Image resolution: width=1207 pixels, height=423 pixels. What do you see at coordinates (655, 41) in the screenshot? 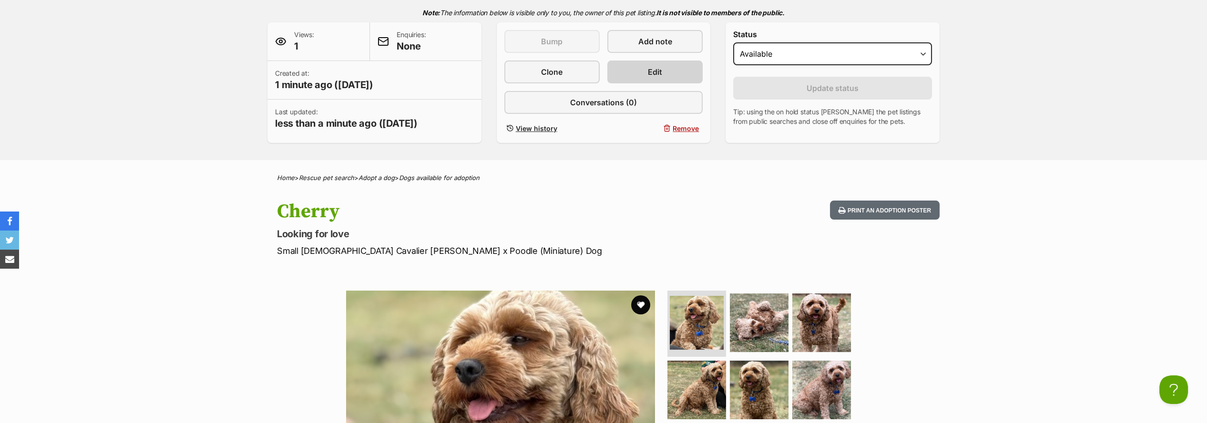
I see `a: Add note` at bounding box center [655, 41].